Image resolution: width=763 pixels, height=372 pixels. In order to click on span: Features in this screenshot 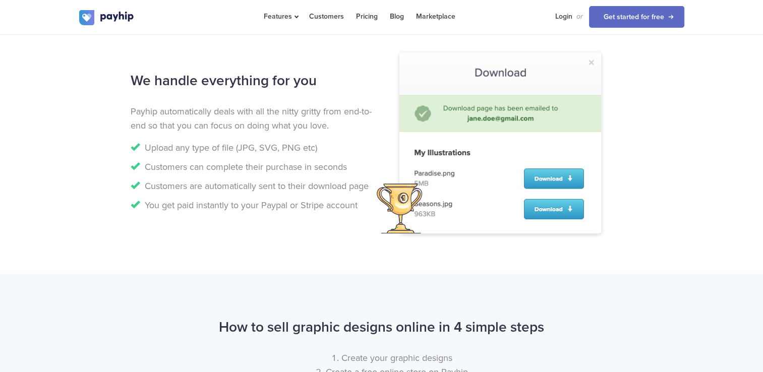, I will do `click(280, 16)`.